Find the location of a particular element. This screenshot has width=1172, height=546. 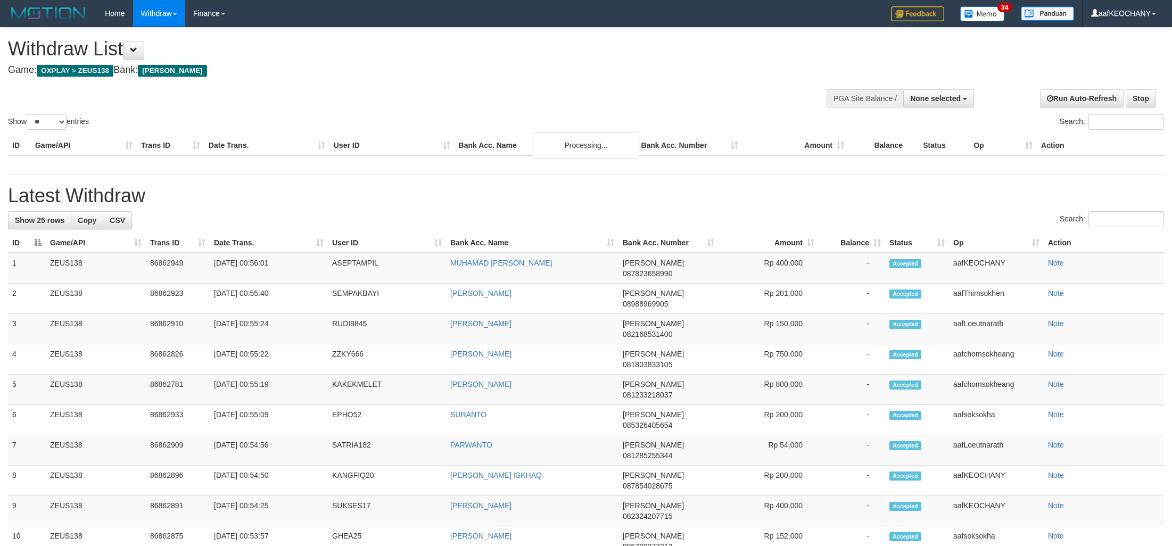

td: 5 is located at coordinates (27, 390).